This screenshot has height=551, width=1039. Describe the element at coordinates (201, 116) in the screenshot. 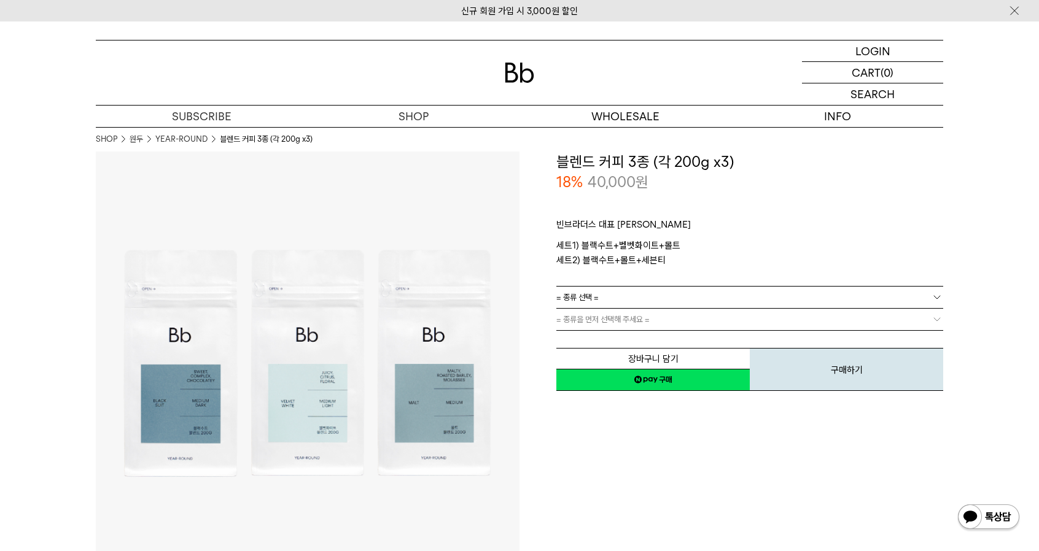

I see `a: SUBSCRIBE` at that location.